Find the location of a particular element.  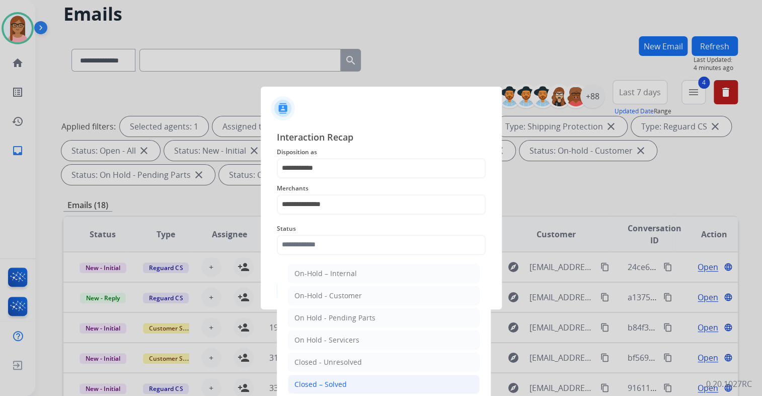

div: On-Hold - Customer is located at coordinates (328, 296).